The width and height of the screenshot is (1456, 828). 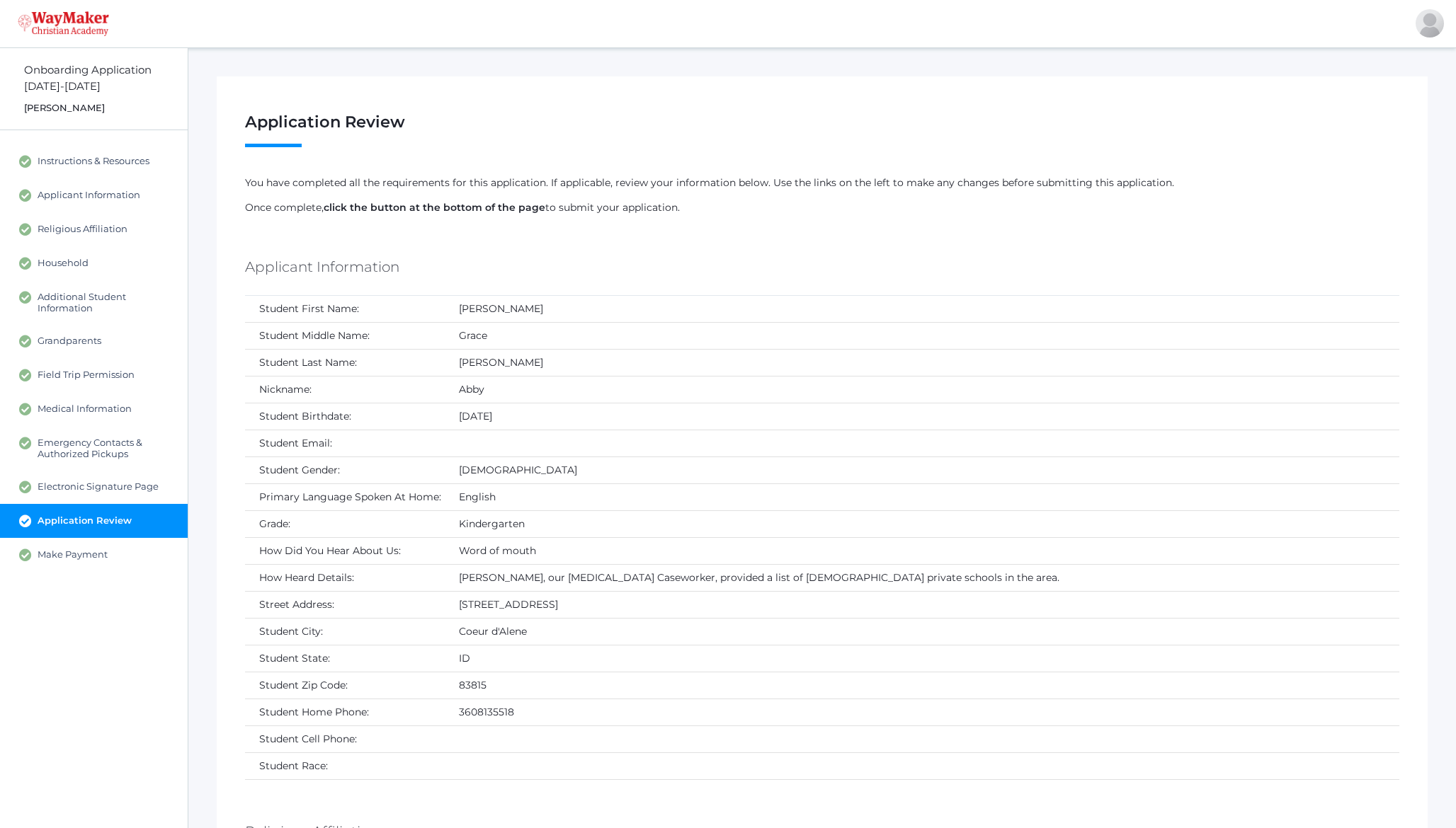 What do you see at coordinates (345, 443) in the screenshot?
I see `td: Student Email:` at bounding box center [345, 443].